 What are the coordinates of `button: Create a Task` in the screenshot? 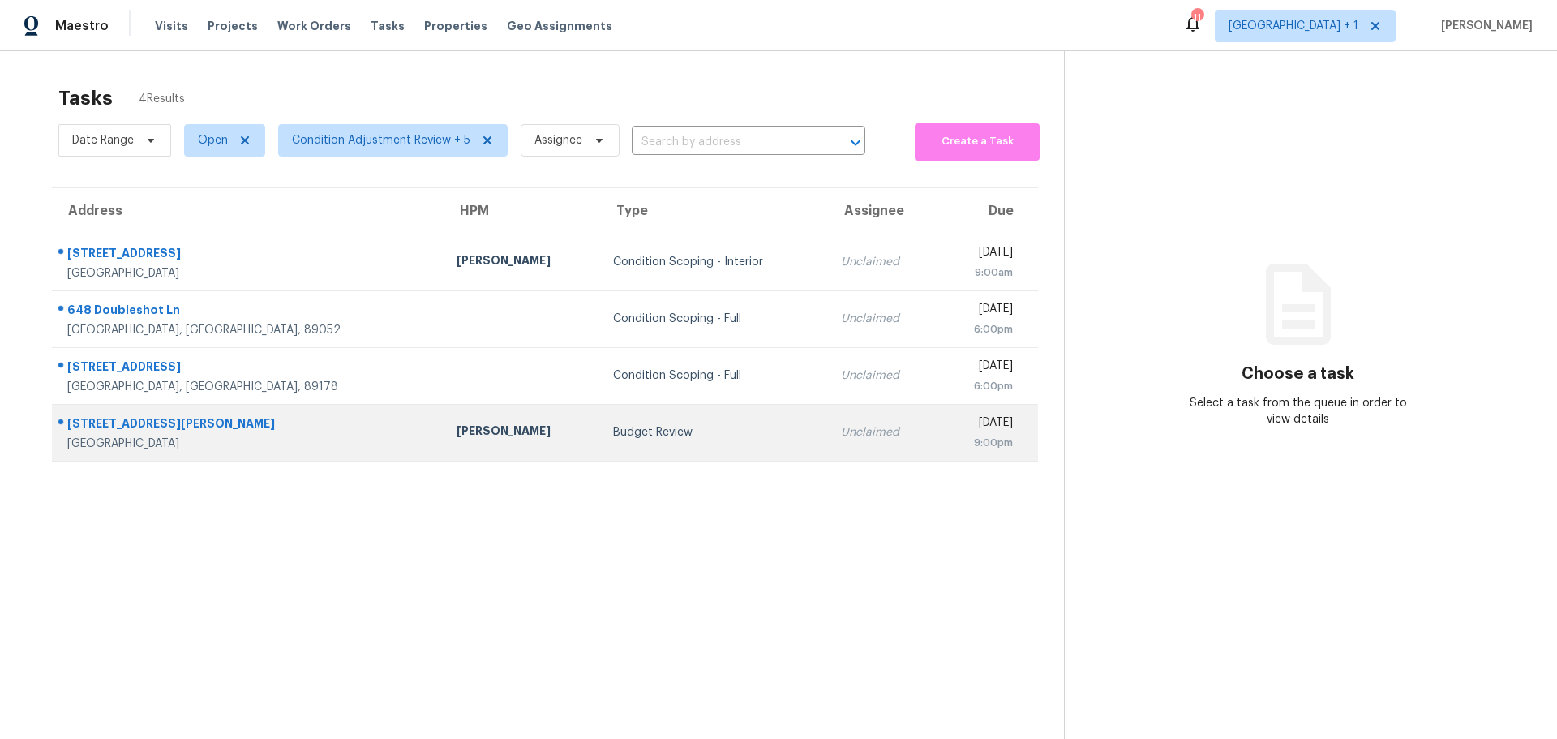 It's located at (977, 142).